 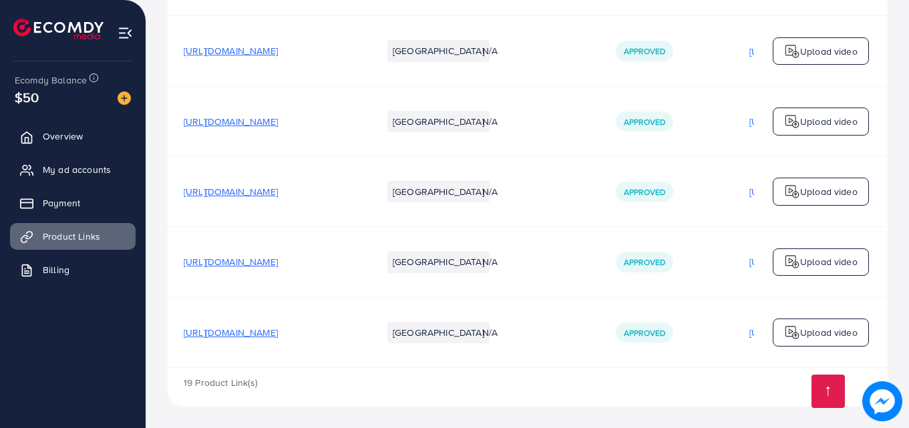 I want to click on a: My ad accounts, so click(x=73, y=170).